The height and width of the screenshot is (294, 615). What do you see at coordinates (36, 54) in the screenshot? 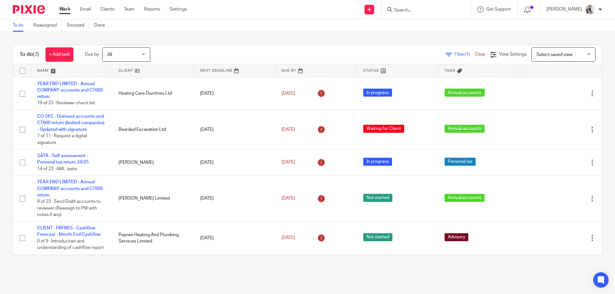
I see `span: (7)` at bounding box center [36, 54].